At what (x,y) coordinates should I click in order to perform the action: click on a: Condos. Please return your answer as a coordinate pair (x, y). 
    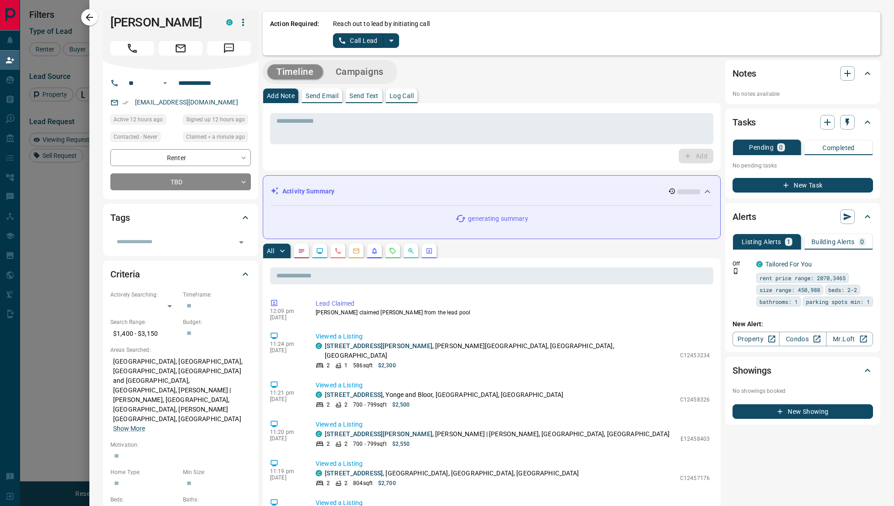
    Looking at the image, I should click on (802, 339).